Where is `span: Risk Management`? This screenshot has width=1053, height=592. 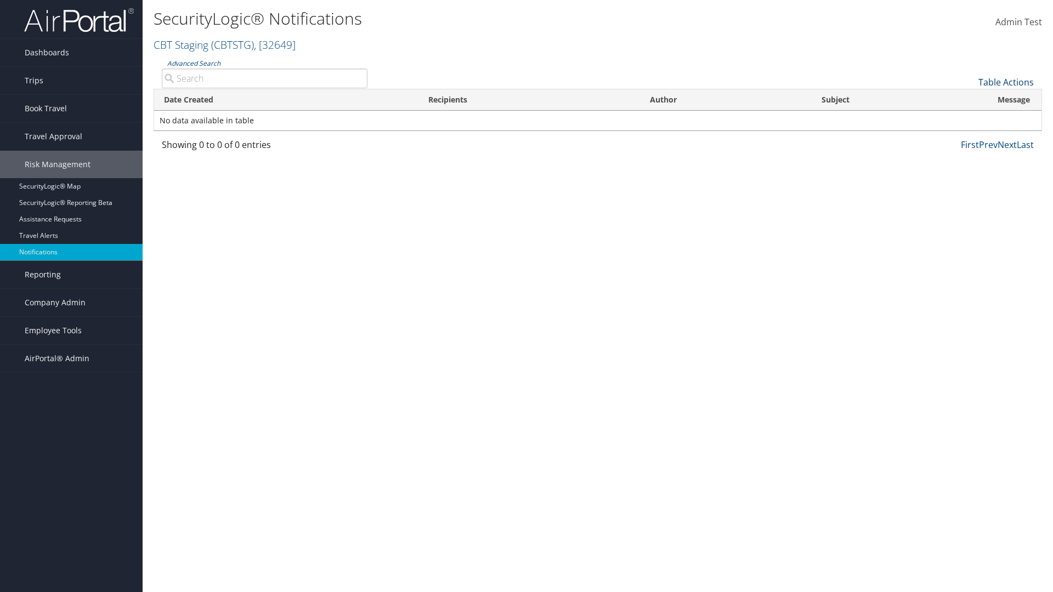 span: Risk Management is located at coordinates (58, 164).